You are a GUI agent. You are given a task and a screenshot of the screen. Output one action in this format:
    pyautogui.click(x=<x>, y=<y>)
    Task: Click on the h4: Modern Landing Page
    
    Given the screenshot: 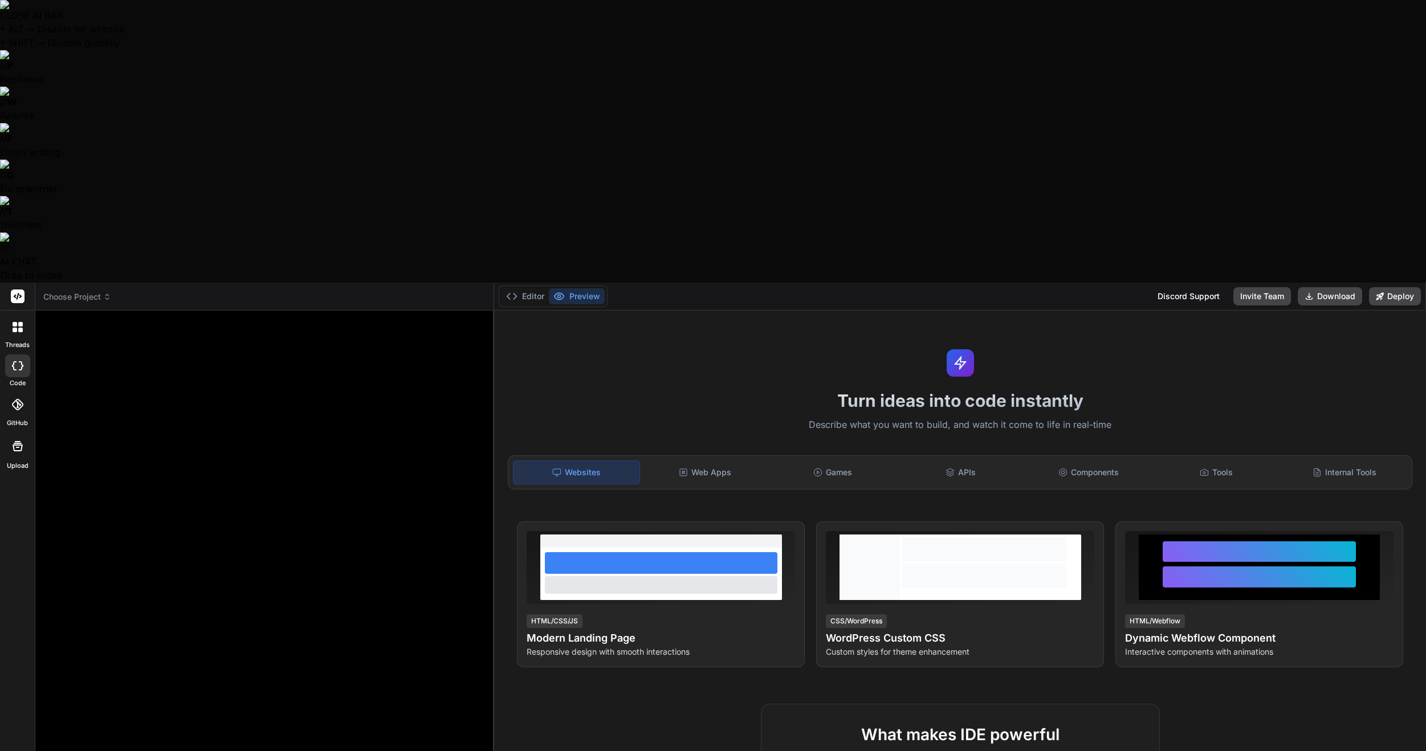 What is the action you would take?
    pyautogui.click(x=660, y=638)
    